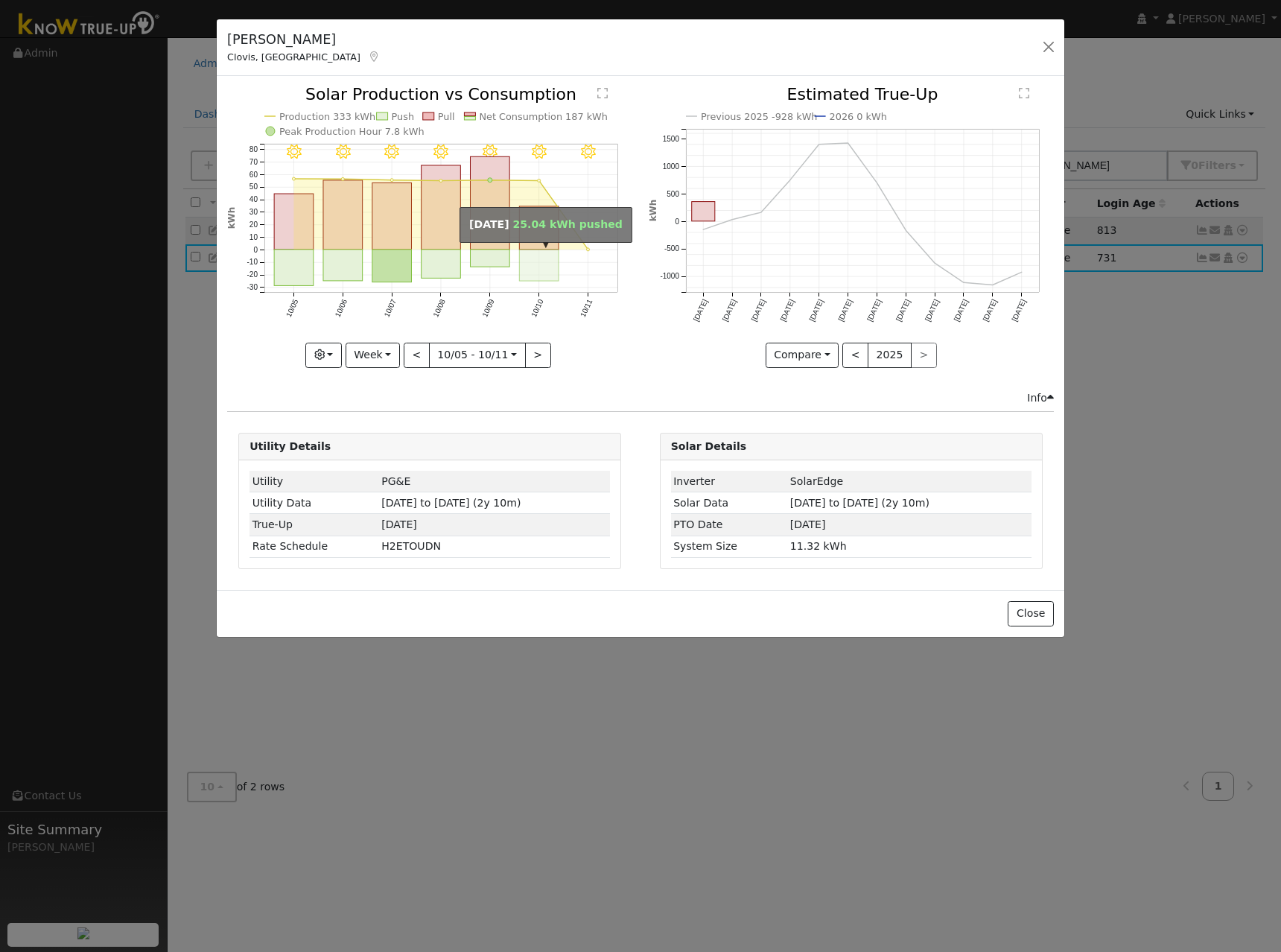 The width and height of the screenshot is (1281, 952). I want to click on text: -500, so click(672, 249).